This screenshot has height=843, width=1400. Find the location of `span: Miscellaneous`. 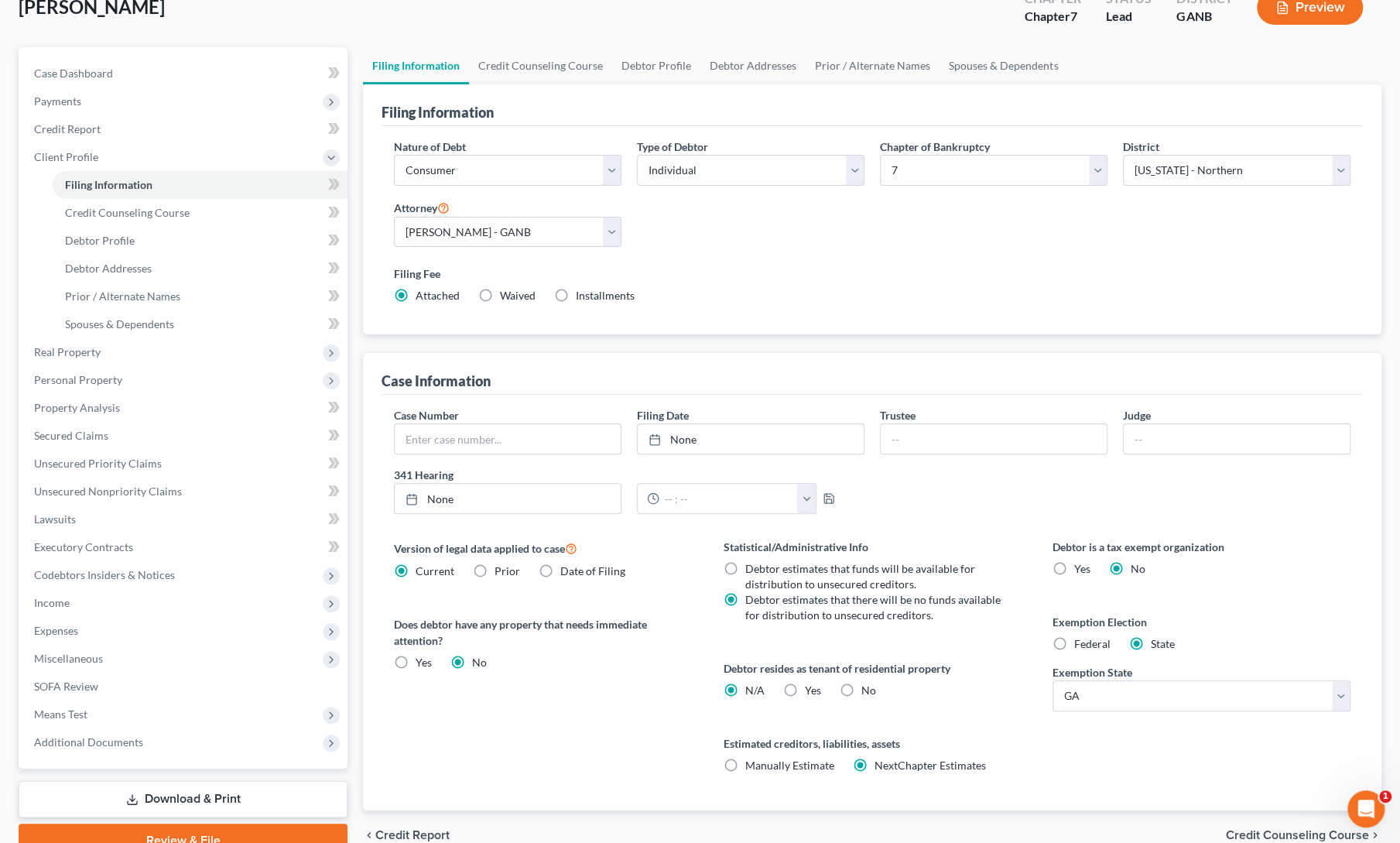

span: Miscellaneous is located at coordinates (68, 658).